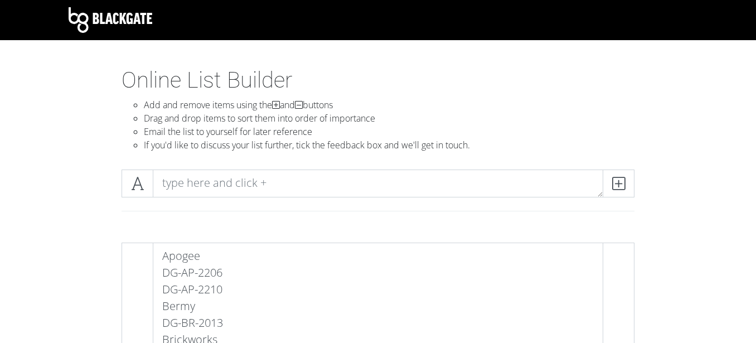  I want to click on li: Email the list to yourself for later reference, so click(389, 132).